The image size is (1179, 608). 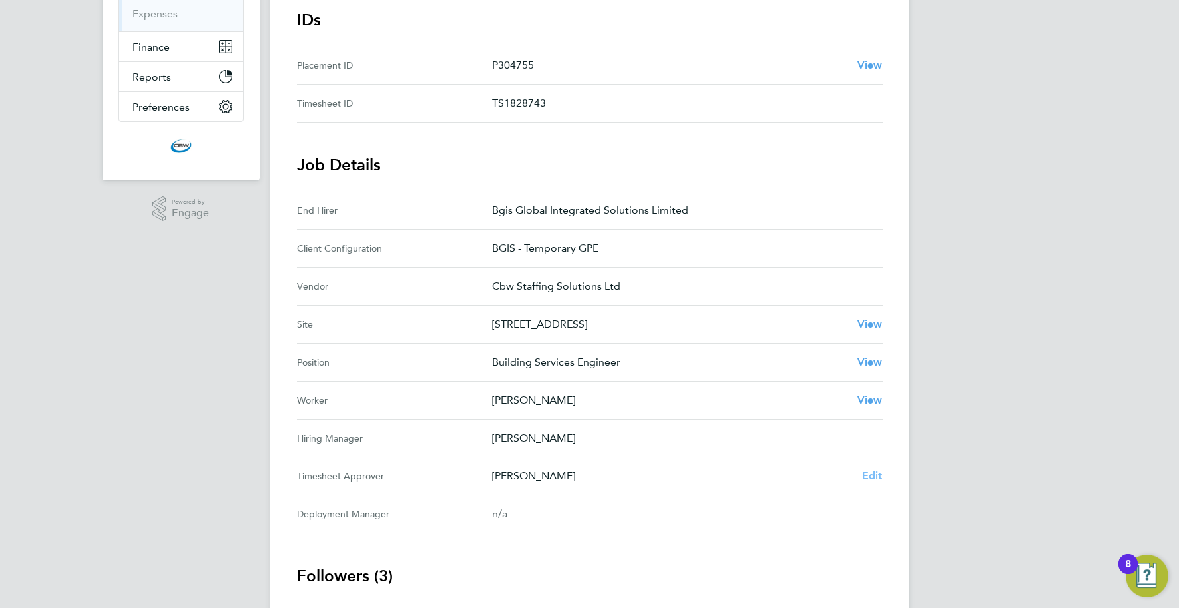 I want to click on a: Go to home page, so click(x=181, y=146).